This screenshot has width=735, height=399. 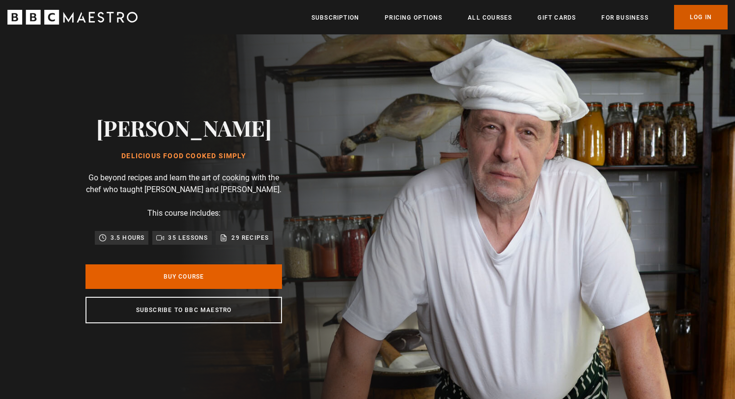 What do you see at coordinates (72, 17) in the screenshot?
I see `a: BBC Maestro` at bounding box center [72, 17].